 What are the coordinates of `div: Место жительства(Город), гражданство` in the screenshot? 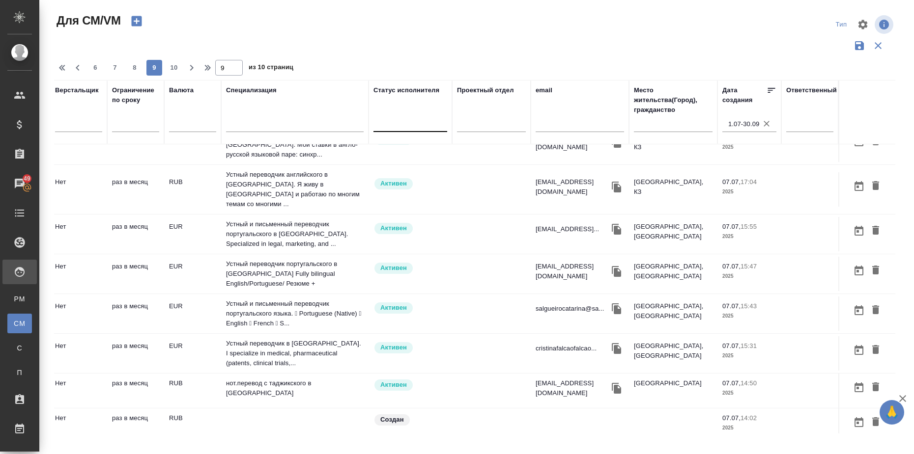 It's located at (673, 100).